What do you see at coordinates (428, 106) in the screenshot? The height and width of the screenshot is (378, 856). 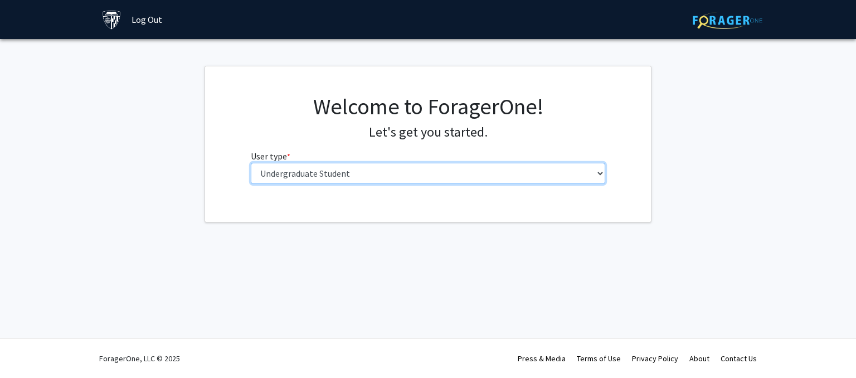 I see `h1: Welcome to ForagerOne!` at bounding box center [428, 106].